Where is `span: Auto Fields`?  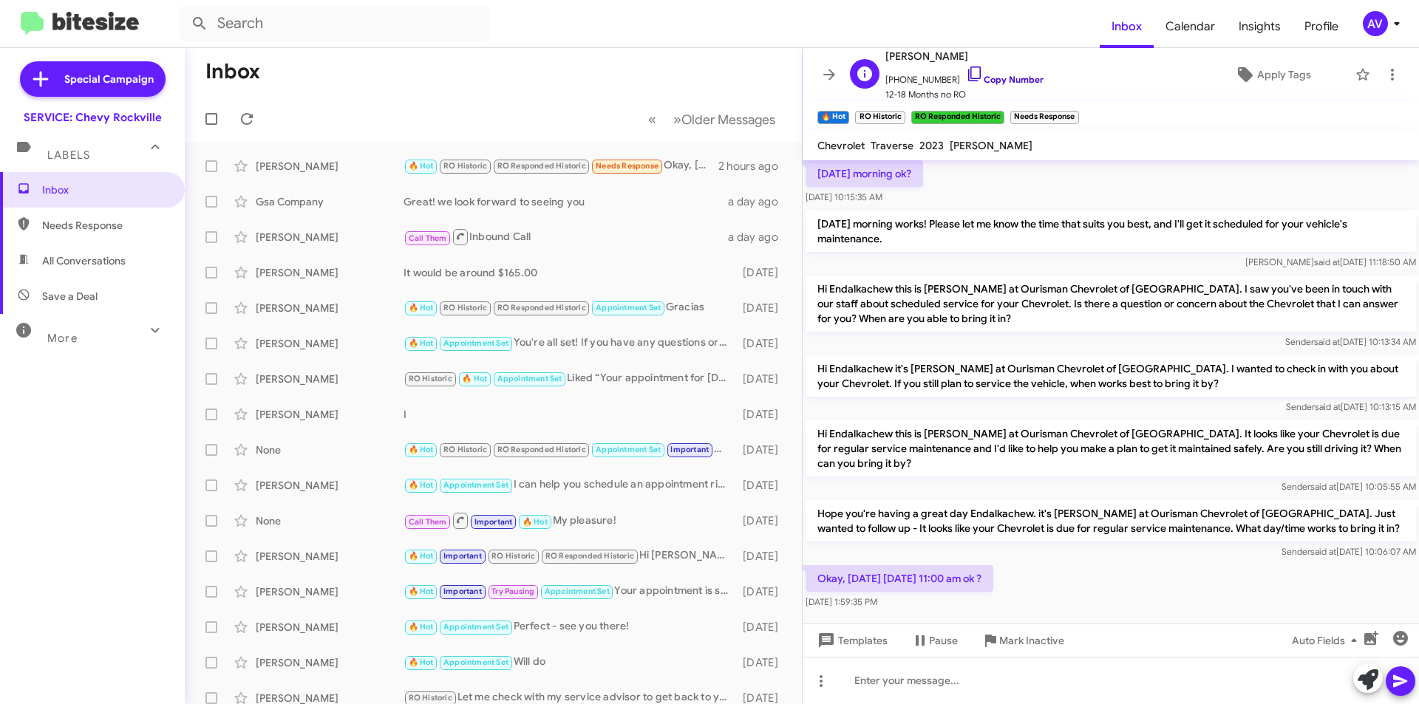 span: Auto Fields is located at coordinates (1327, 641).